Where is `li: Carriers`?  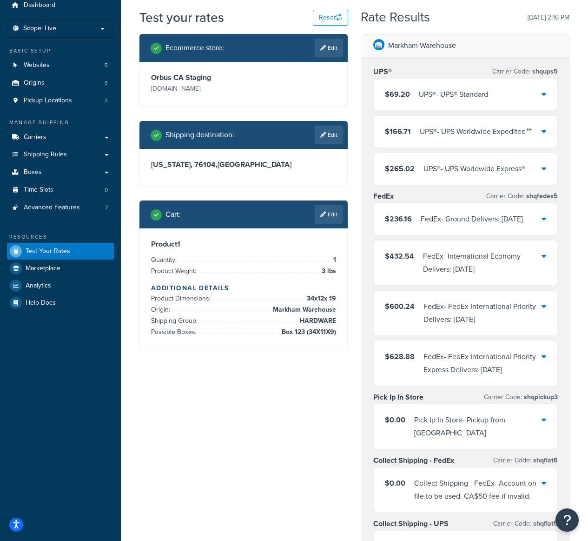 li: Carriers is located at coordinates (60, 137).